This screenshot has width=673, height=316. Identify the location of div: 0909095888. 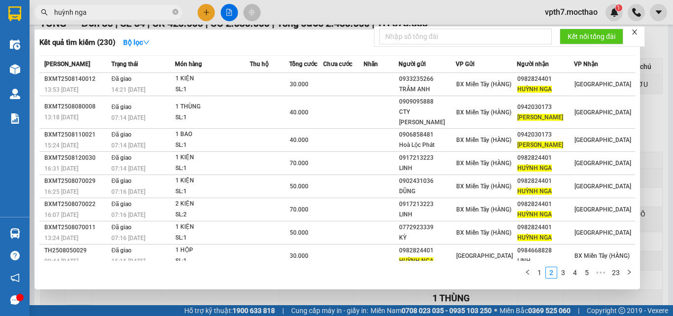
(426, 101).